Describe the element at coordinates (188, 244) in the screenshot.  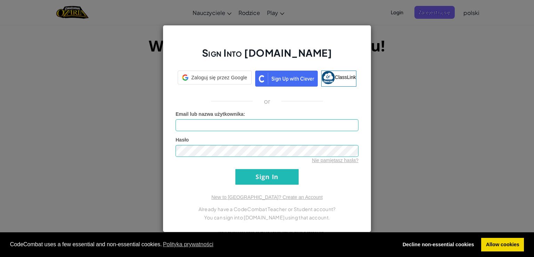
I see `a: Dowiedz się więcej o plikach cookie` at that location.